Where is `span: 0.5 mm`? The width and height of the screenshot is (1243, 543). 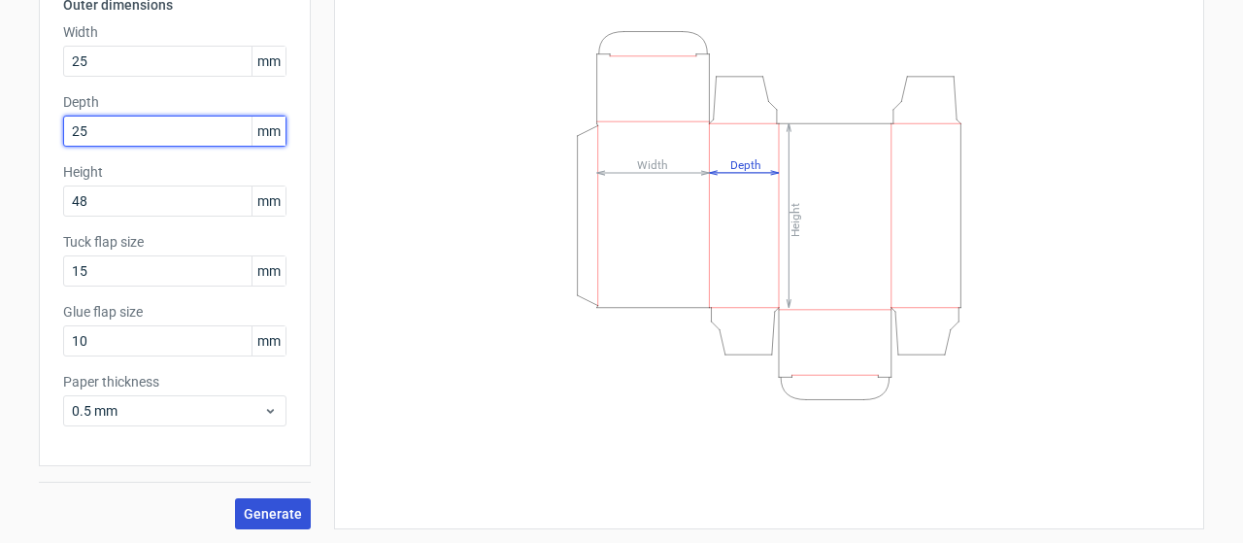 span: 0.5 mm is located at coordinates (167, 411).